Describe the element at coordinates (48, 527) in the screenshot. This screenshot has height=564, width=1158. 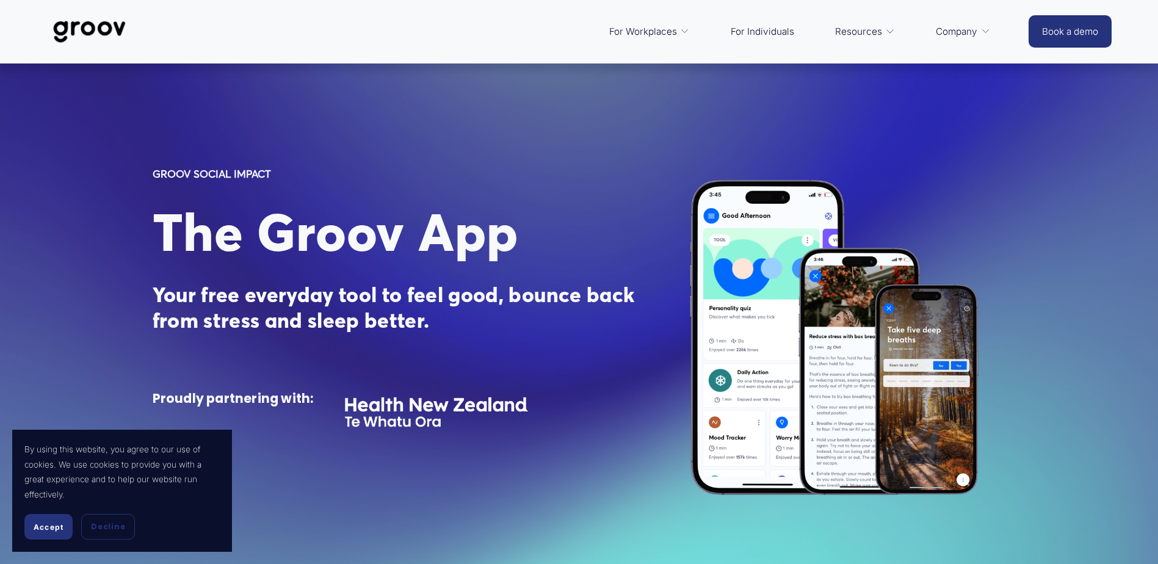
I see `button: Accept` at that location.